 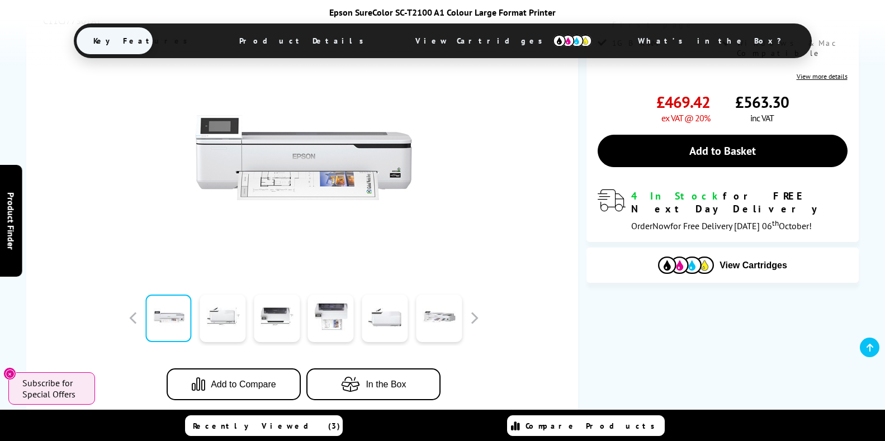 What do you see at coordinates (264, 425) in the screenshot?
I see `a: Recently Viewed (3)` at bounding box center [264, 425].